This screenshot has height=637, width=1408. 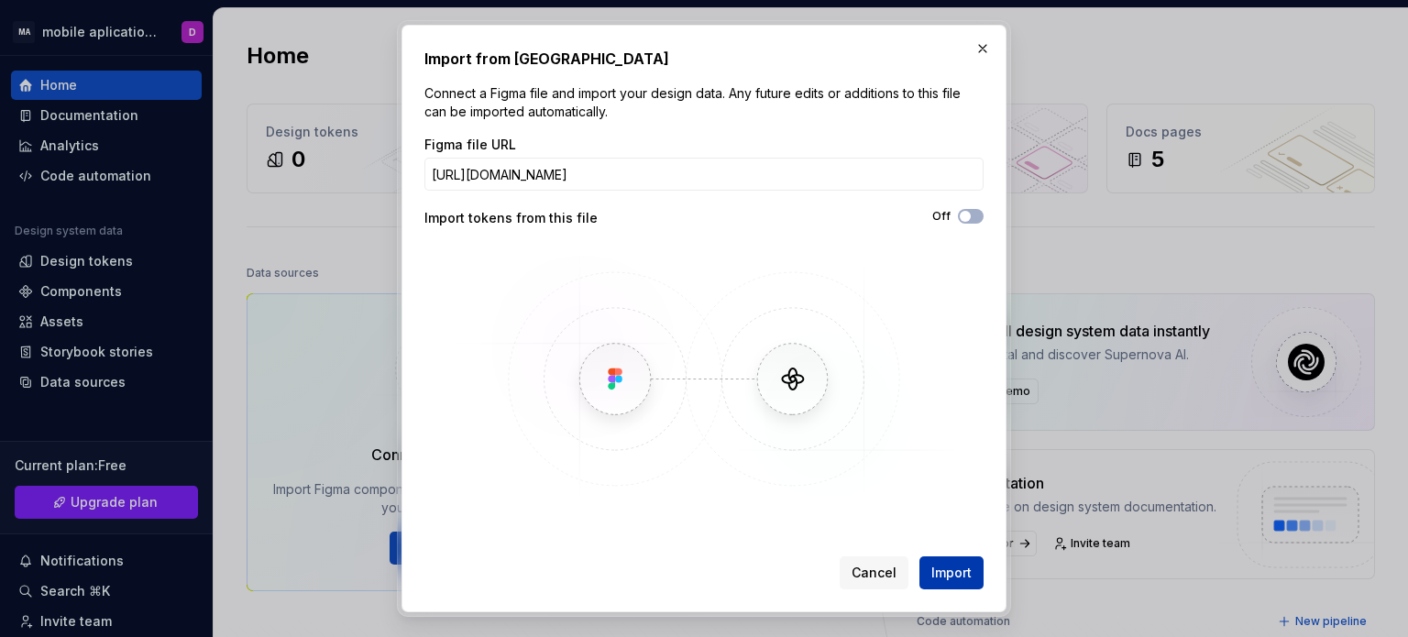 I want to click on div: Import tokens from this file, so click(x=564, y=218).